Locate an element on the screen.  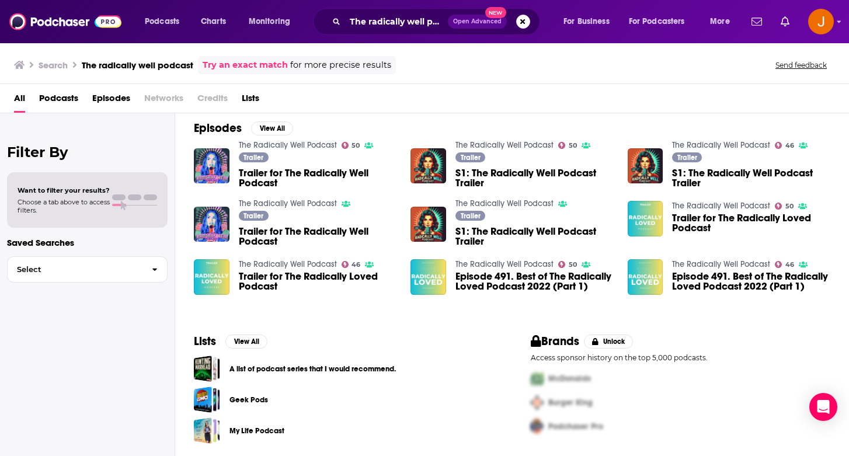
span: A list of podcast series that I would recommend. is located at coordinates (207, 368).